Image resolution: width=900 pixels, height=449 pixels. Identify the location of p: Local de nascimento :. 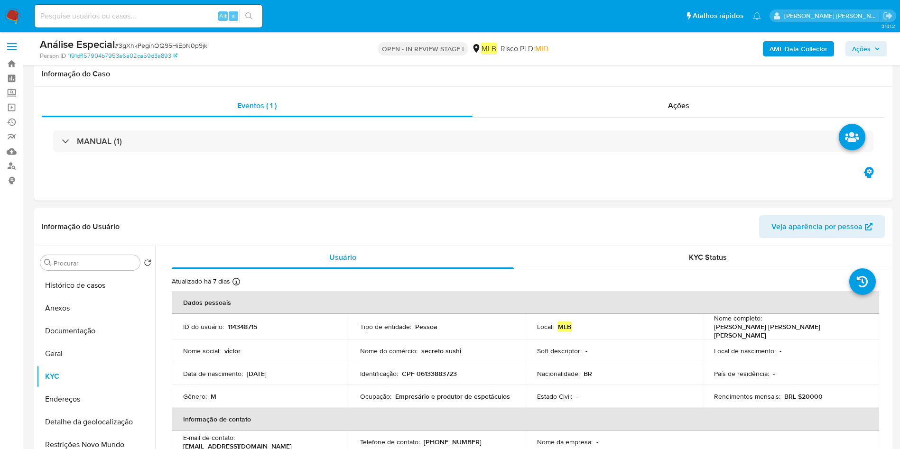
(745, 351).